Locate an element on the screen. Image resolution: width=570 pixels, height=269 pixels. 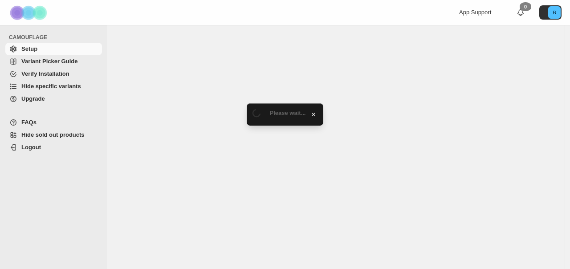
span: Logout is located at coordinates (31, 147).